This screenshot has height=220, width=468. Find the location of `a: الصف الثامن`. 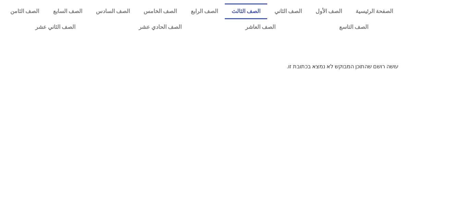

a: الصف الثامن is located at coordinates (25, 11).